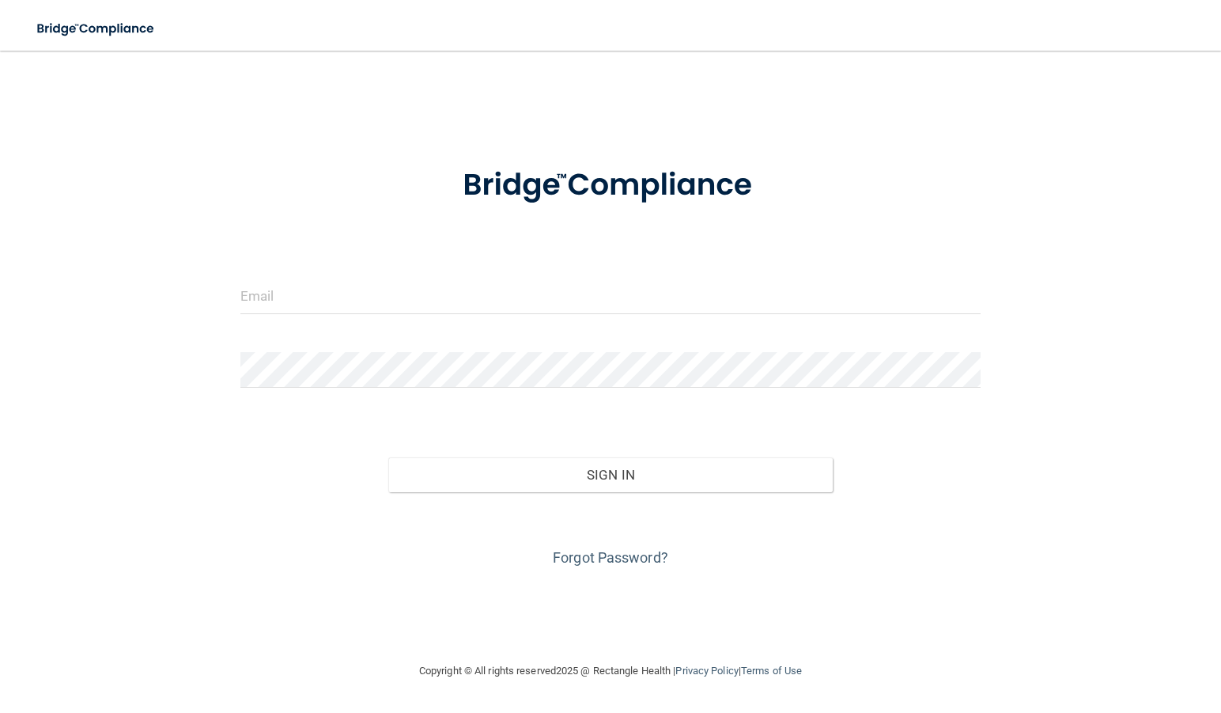 Image resolution: width=1221 pixels, height=713 pixels. What do you see at coordinates (611, 475) in the screenshot?
I see `button: Sign In` at bounding box center [611, 475].